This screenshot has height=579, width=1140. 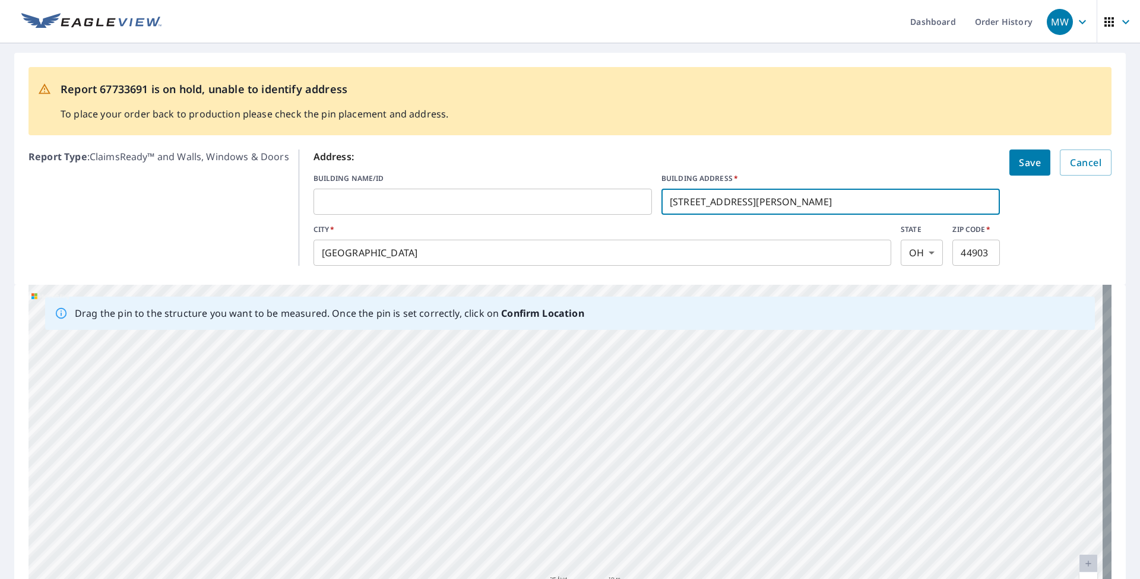 I want to click on p: To place your order back to production please check the pin placement and address., so click(x=254, y=114).